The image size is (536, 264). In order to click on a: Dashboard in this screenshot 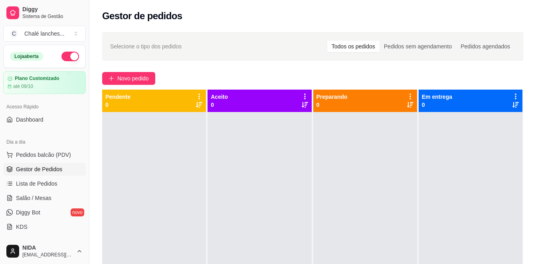, I will do `click(44, 119)`.